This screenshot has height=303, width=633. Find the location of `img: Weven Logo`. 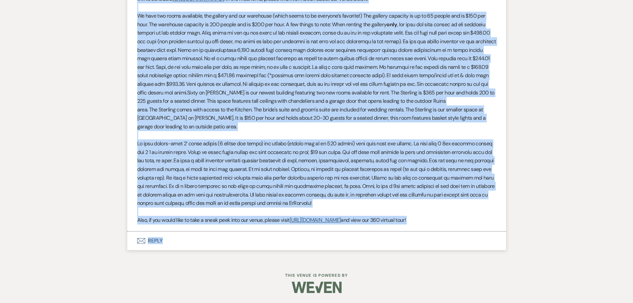

img: Weven Logo is located at coordinates (317, 287).